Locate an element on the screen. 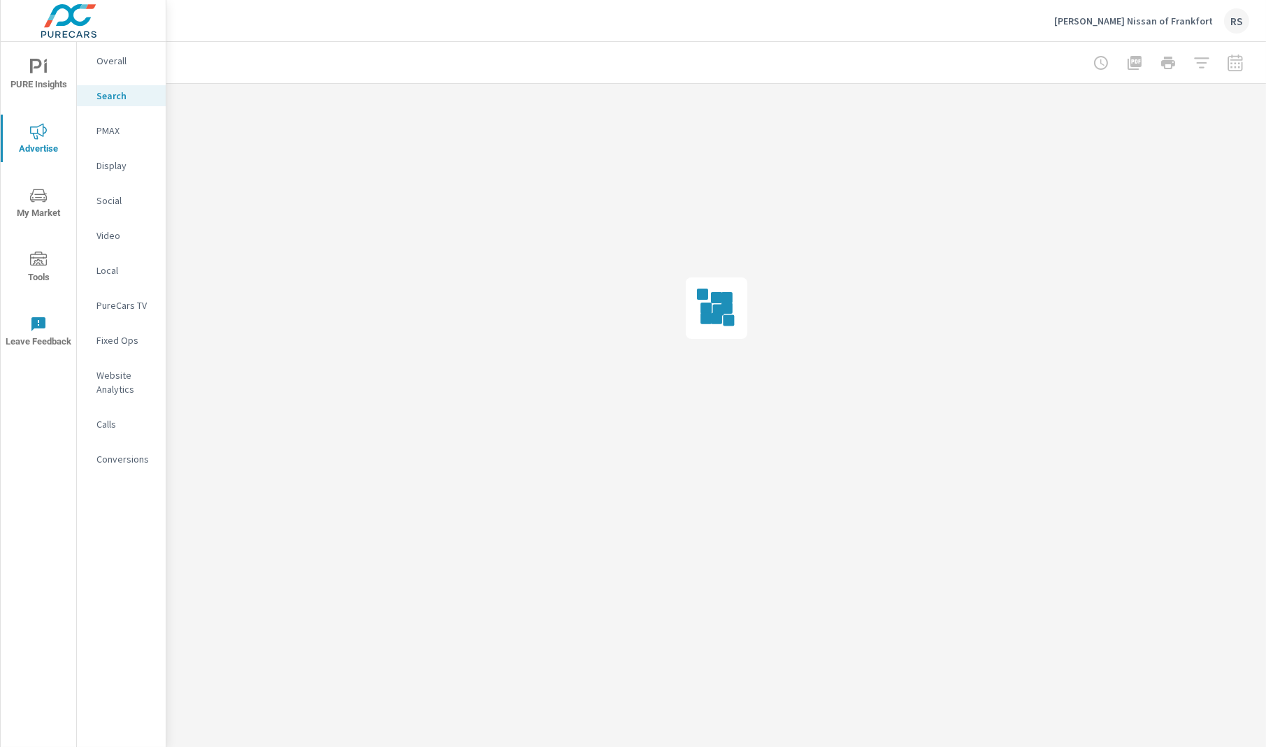 The image size is (1266, 747). div: Search is located at coordinates (121, 96).